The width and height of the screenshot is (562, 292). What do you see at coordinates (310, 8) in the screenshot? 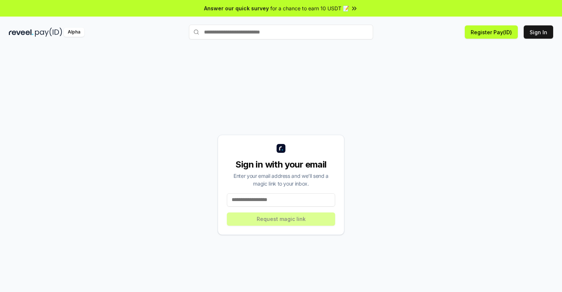
I see `span: for a chance to earn 10 USDT 📝` at bounding box center [310, 8].